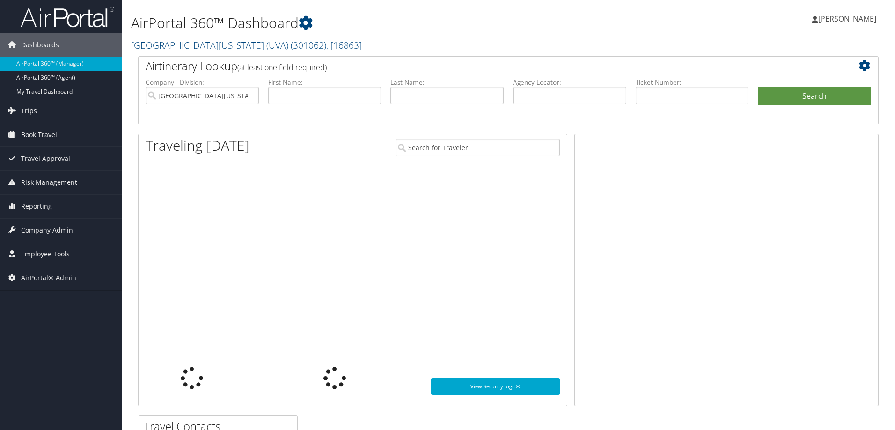 This screenshot has width=895, height=430. What do you see at coordinates (29, 111) in the screenshot?
I see `span: Trips` at bounding box center [29, 111].